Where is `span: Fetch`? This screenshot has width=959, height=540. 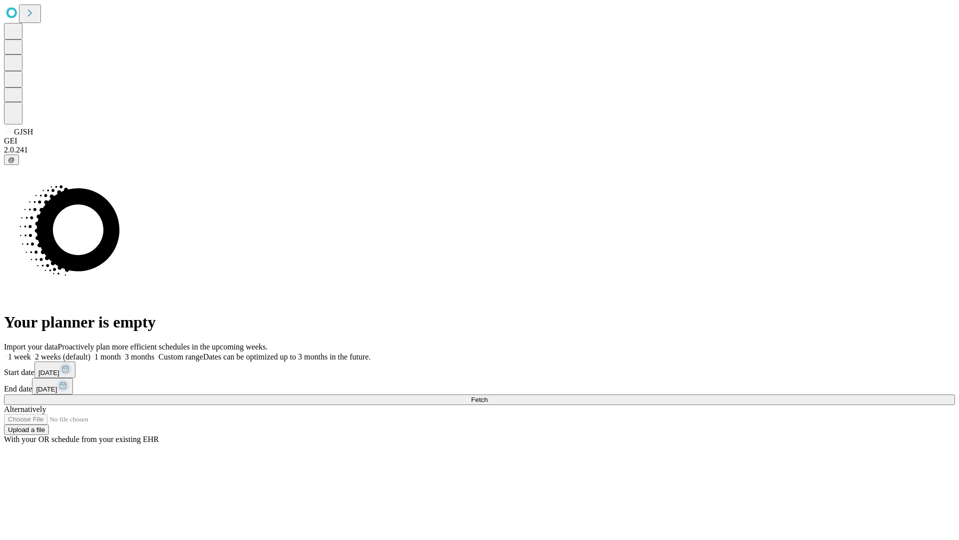
span: Fetch is located at coordinates (479, 399).